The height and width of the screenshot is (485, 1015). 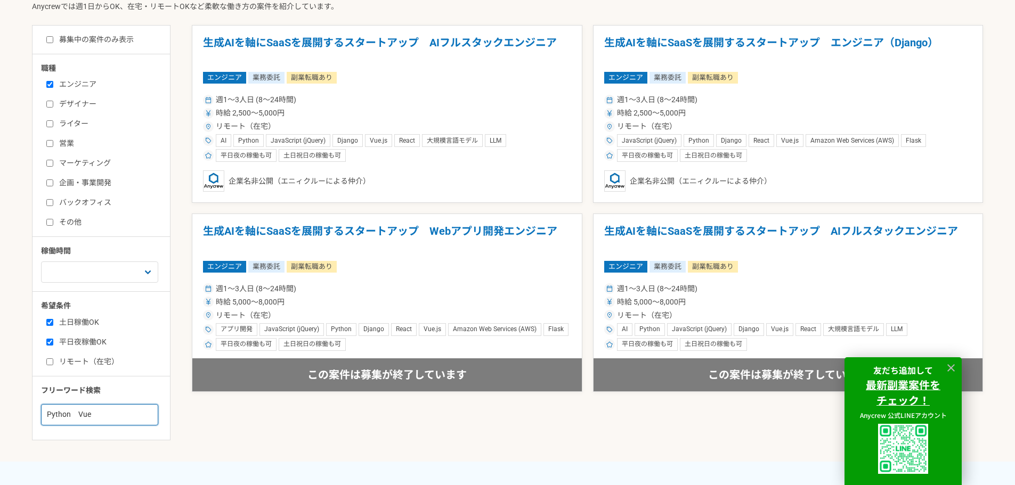 I want to click on input: 営業, so click(x=50, y=143).